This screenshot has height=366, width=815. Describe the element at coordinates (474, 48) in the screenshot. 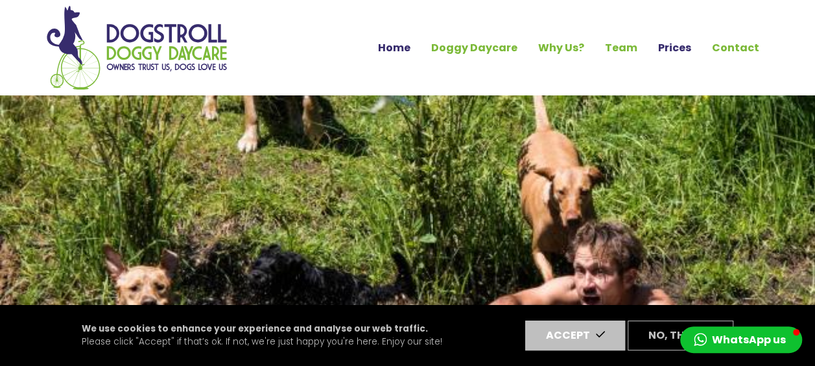

I see `a: Doggy Daycare` at that location.